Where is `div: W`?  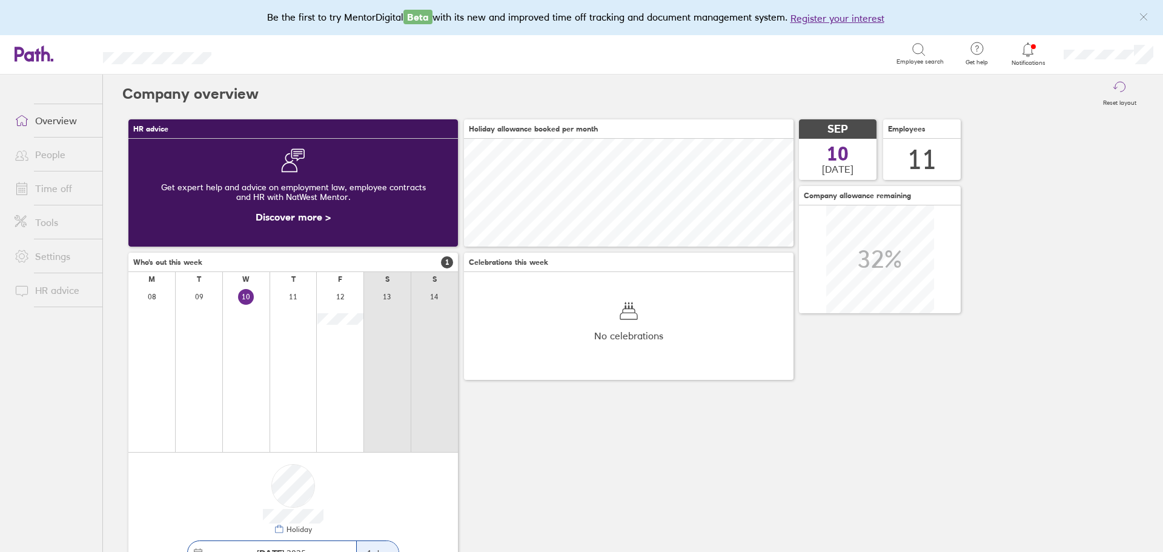 div: W is located at coordinates (246, 279).